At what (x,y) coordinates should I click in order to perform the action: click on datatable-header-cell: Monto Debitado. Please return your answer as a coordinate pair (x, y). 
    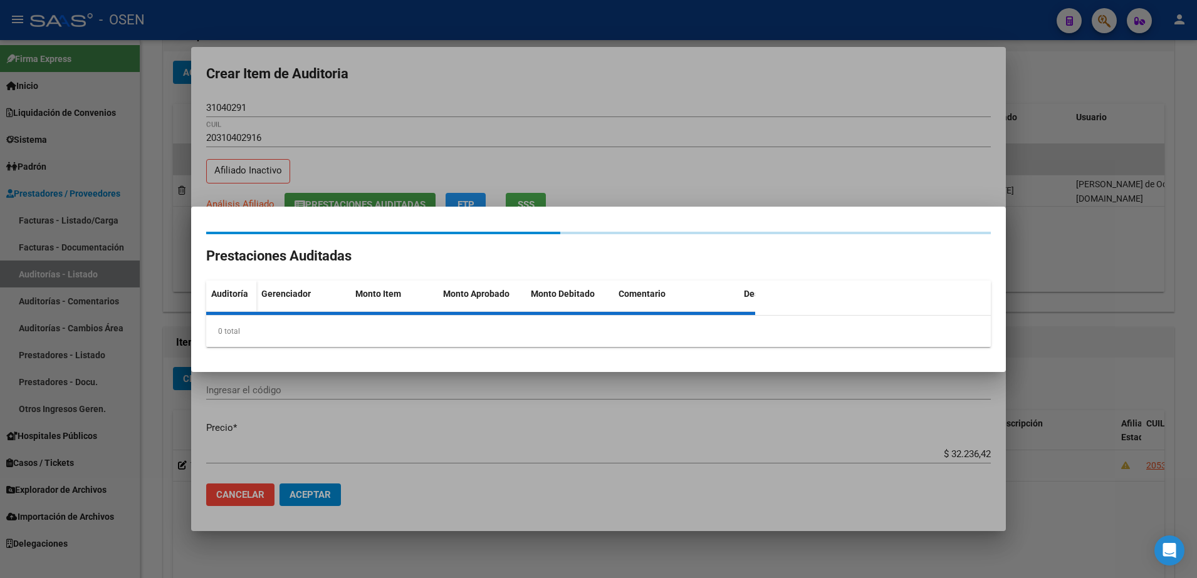
    Looking at the image, I should click on (570, 307).